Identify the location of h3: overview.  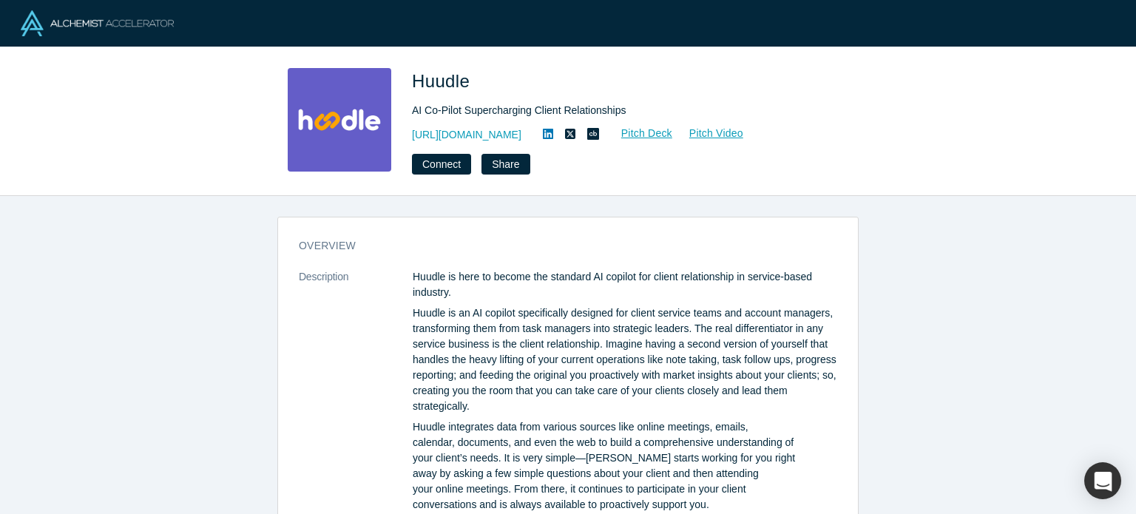
(558, 246).